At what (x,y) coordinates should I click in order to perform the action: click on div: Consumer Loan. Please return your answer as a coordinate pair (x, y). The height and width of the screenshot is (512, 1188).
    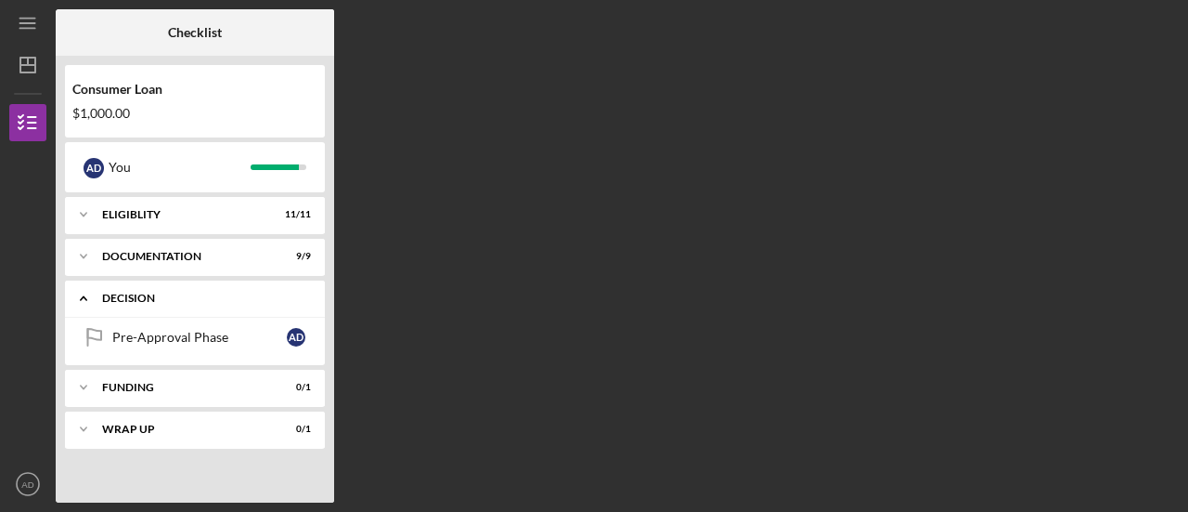
    Looking at the image, I should click on (195, 89).